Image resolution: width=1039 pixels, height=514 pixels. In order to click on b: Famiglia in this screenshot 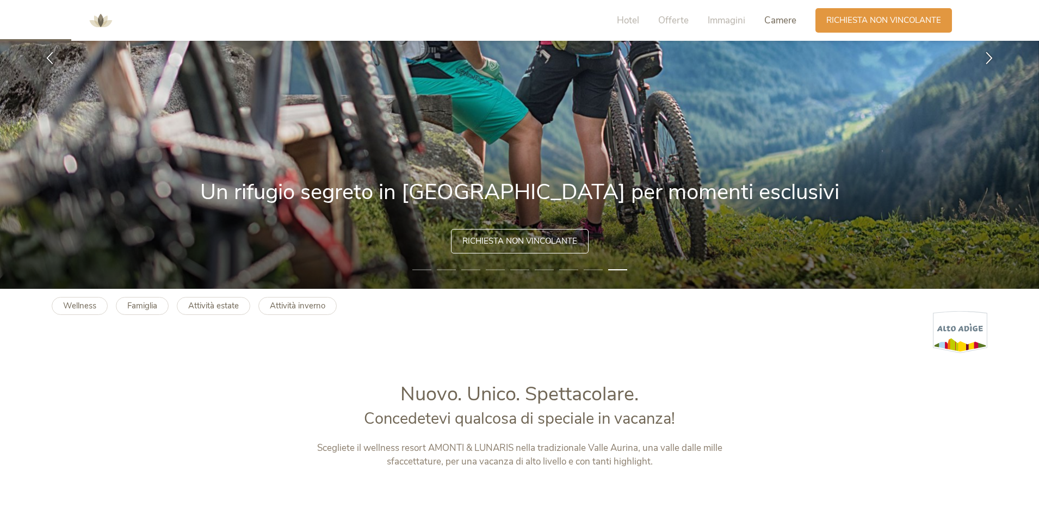, I will do `click(142, 306)`.